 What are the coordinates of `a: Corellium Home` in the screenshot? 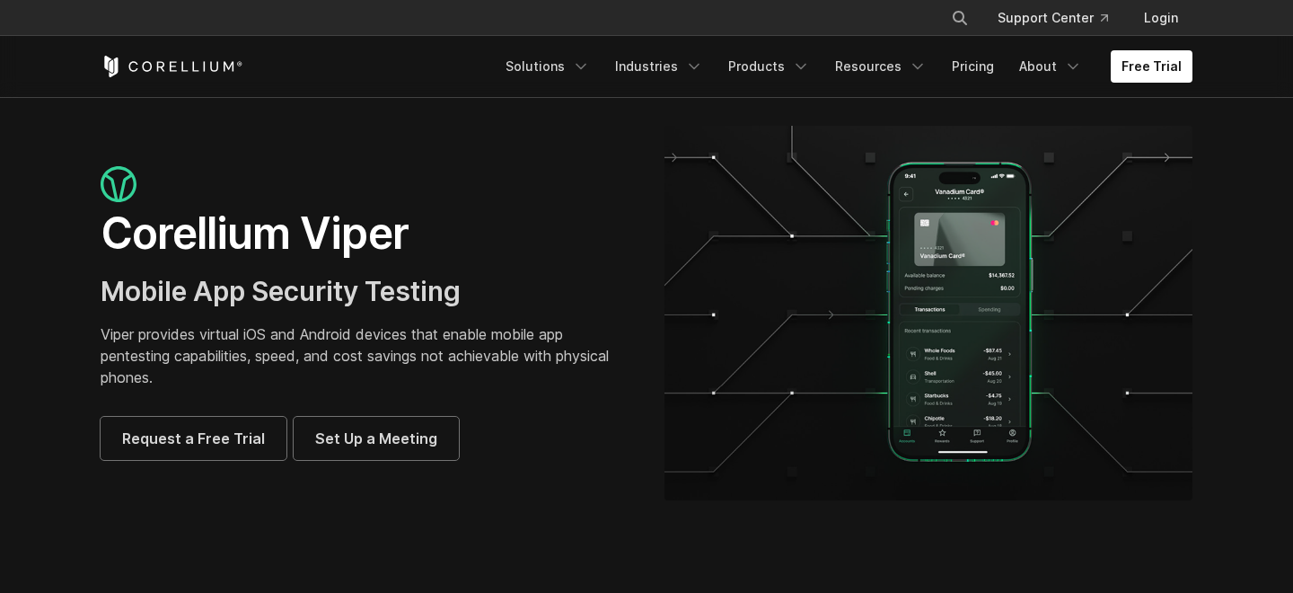 It's located at (172, 66).